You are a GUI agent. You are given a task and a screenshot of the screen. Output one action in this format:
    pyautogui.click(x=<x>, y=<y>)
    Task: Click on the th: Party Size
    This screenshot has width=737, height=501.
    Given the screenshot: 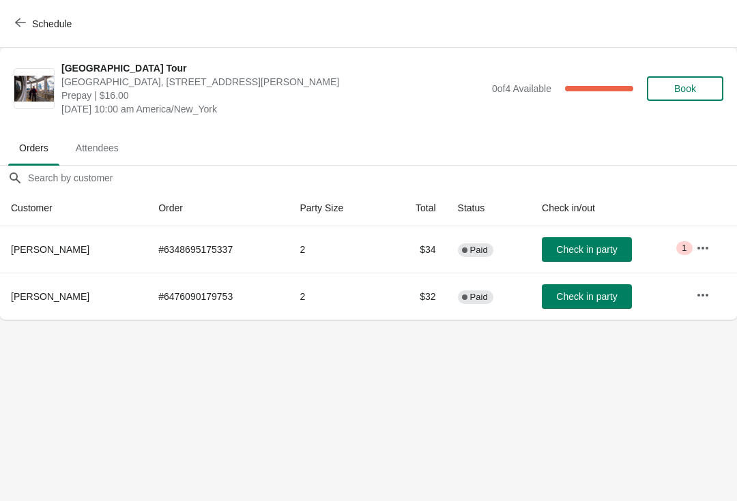 What is the action you would take?
    pyautogui.click(x=336, y=208)
    